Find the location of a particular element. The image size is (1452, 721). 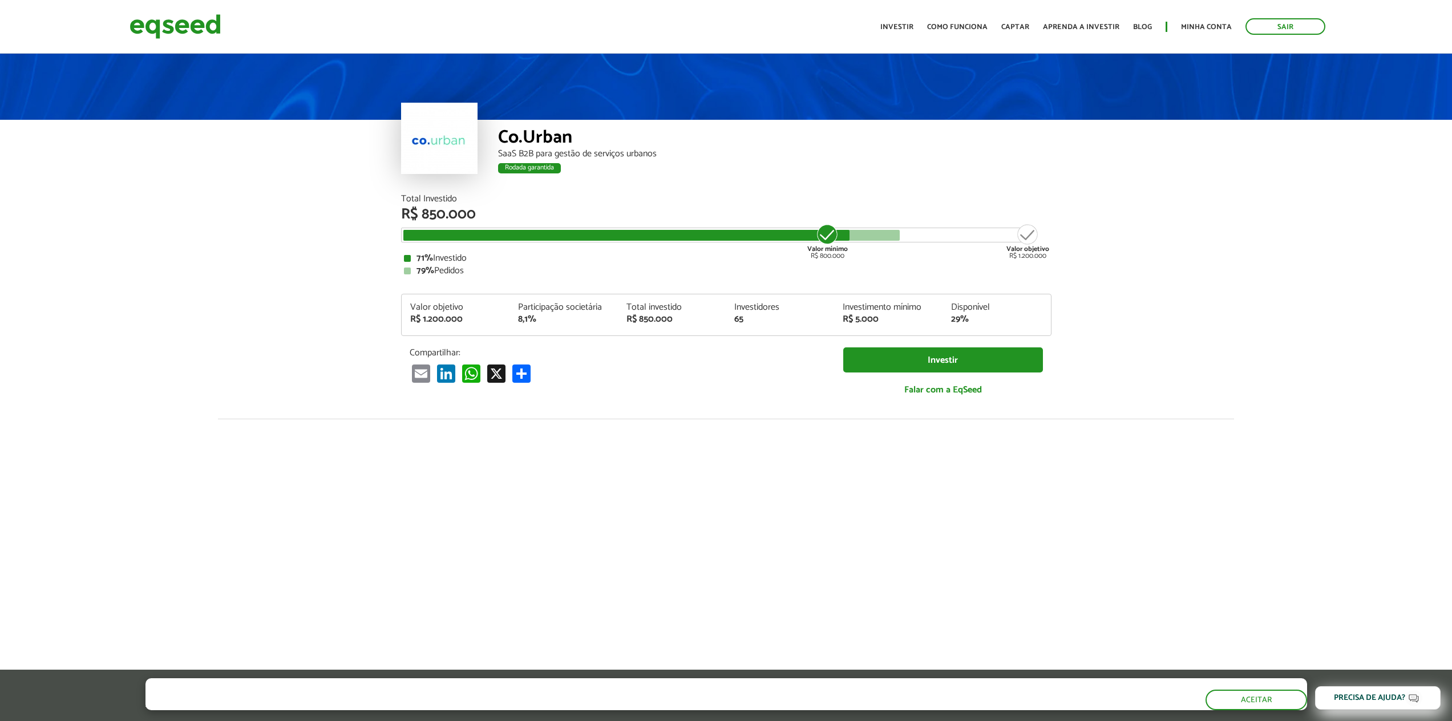

a: Email is located at coordinates (421, 373).